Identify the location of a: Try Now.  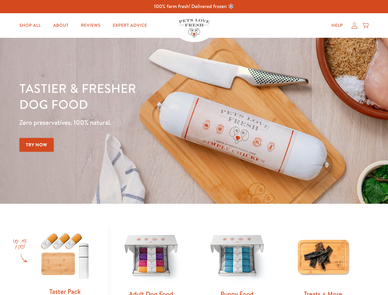
(37, 145).